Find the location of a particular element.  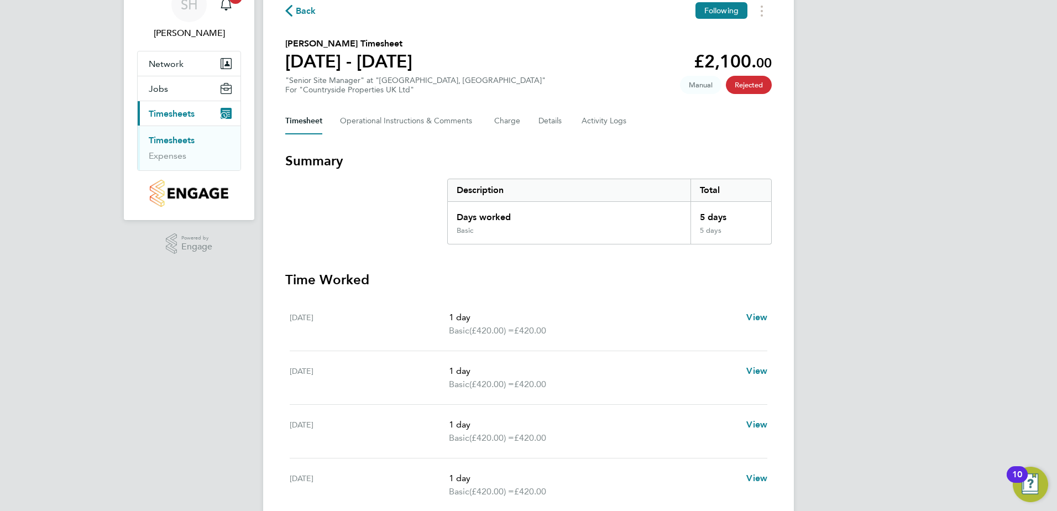

a: Go to home page is located at coordinates (189, 193).